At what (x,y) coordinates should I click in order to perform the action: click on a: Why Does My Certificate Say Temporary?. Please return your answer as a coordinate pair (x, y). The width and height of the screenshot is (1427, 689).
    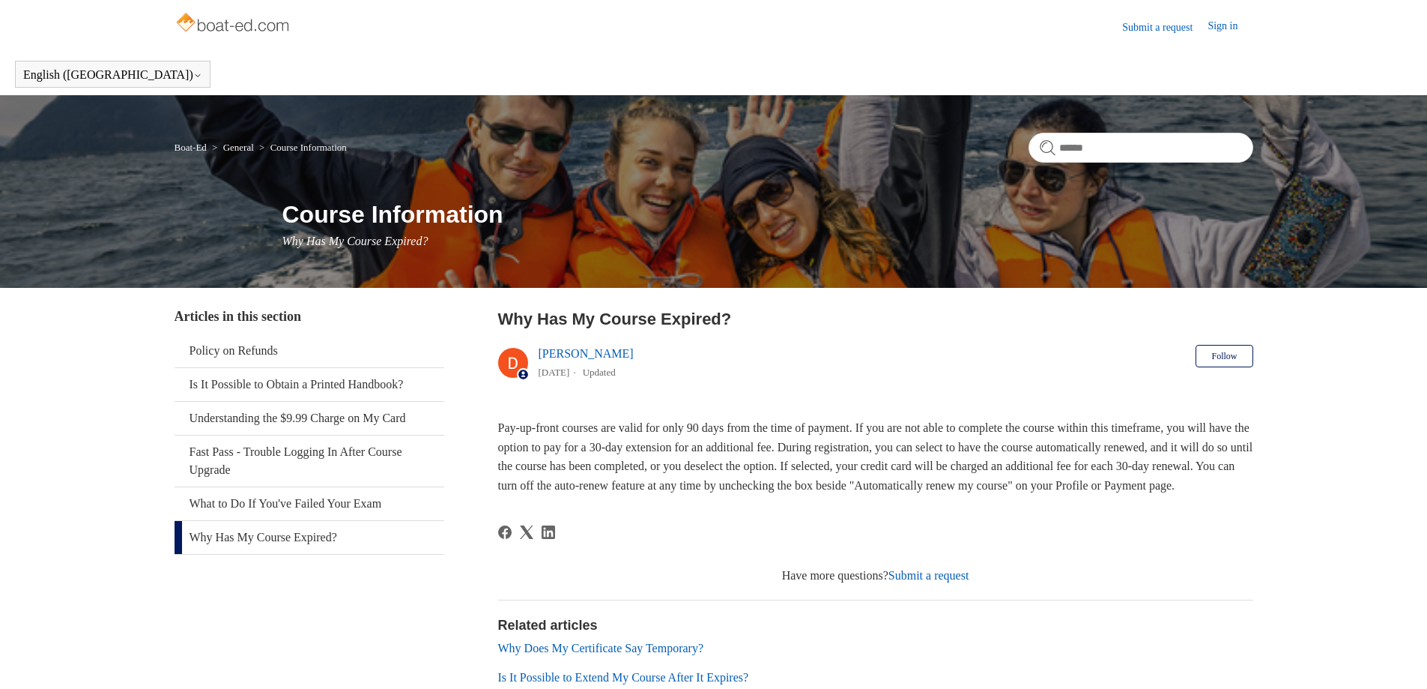
    Looking at the image, I should click on (601, 647).